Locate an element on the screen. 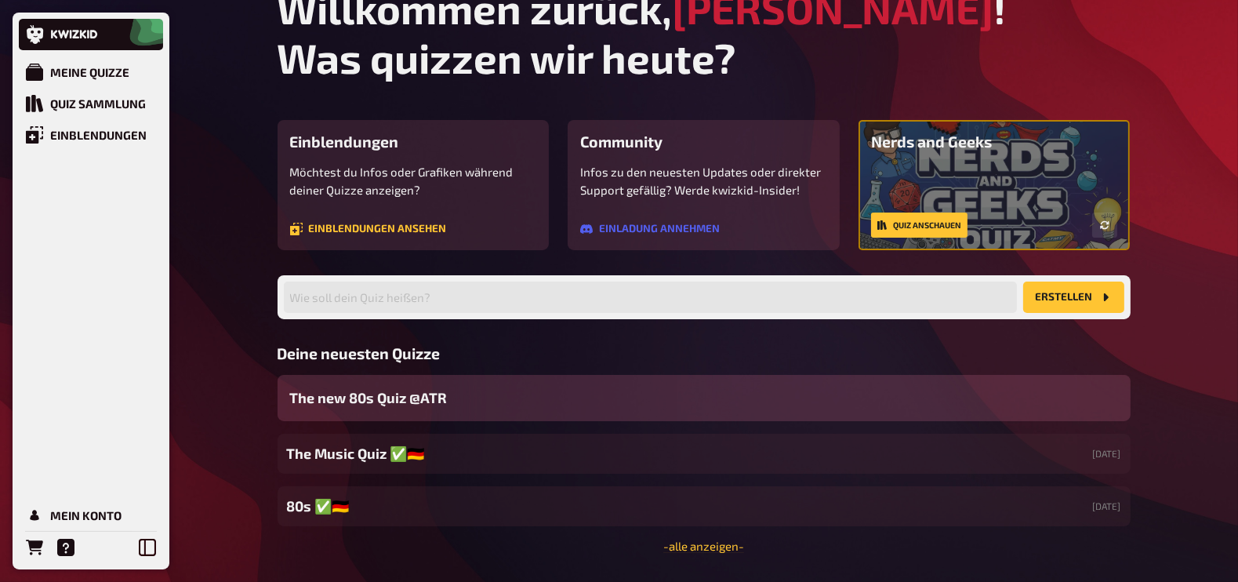 Image resolution: width=1238 pixels, height=582 pixels. a: Einblendungen is located at coordinates (91, 135).